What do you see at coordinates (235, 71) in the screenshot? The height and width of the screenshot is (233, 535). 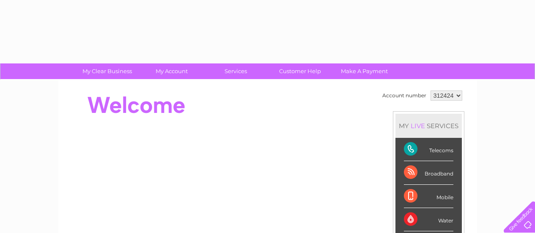 I see `a: Services` at bounding box center [235, 71].